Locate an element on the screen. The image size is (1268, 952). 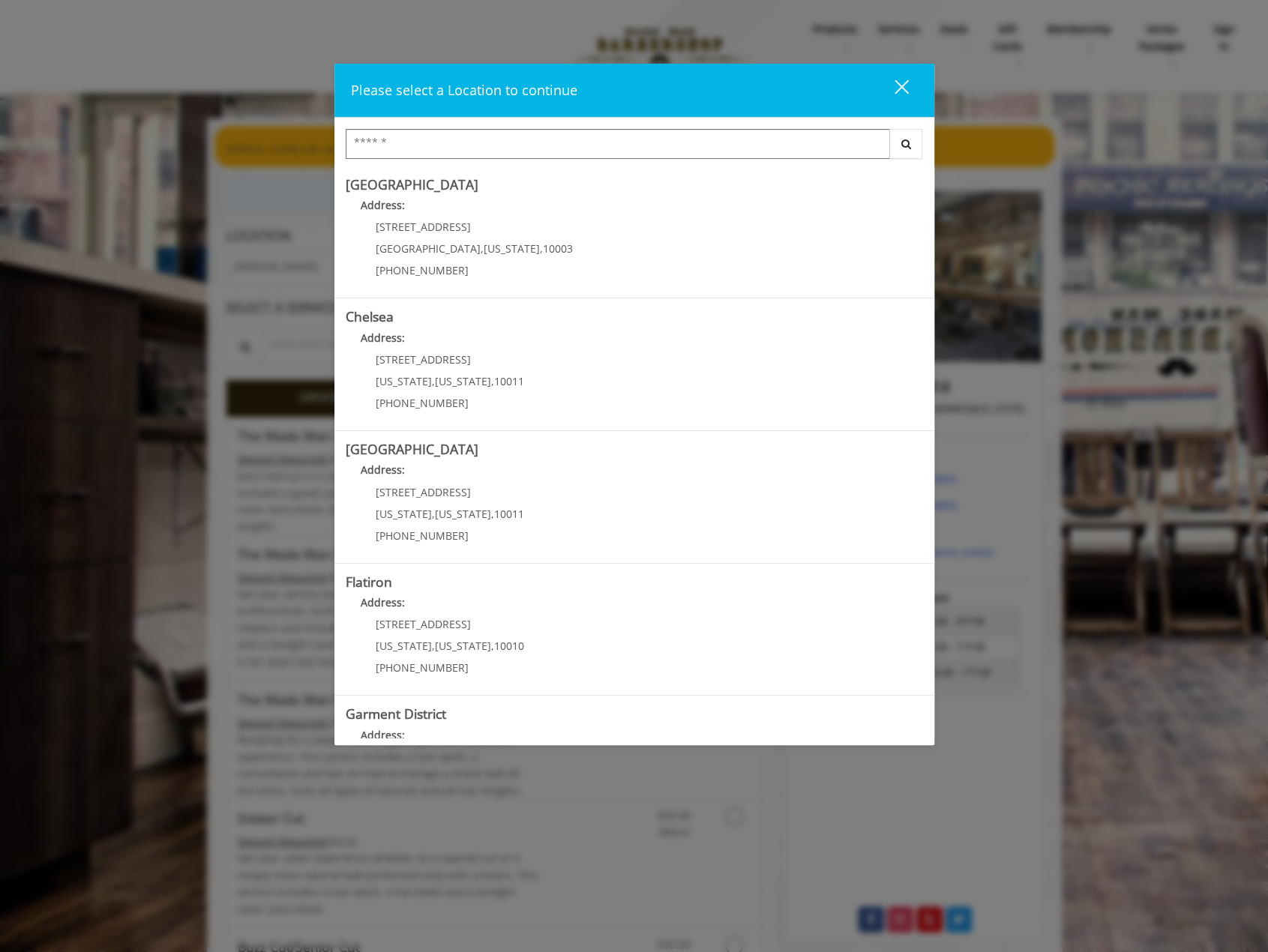
div: close dialog is located at coordinates (893, 90).